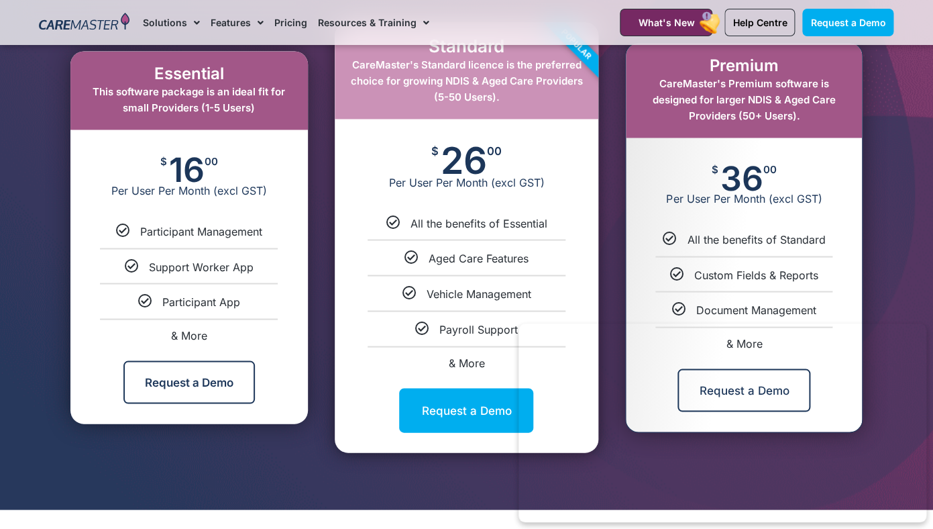 Image resolution: width=933 pixels, height=529 pixels. What do you see at coordinates (744, 99) in the screenshot?
I see `span: CareMaster's Premium software is designed for larger NDIS & Aged Care Providers (50+ Users).` at bounding box center [744, 99].